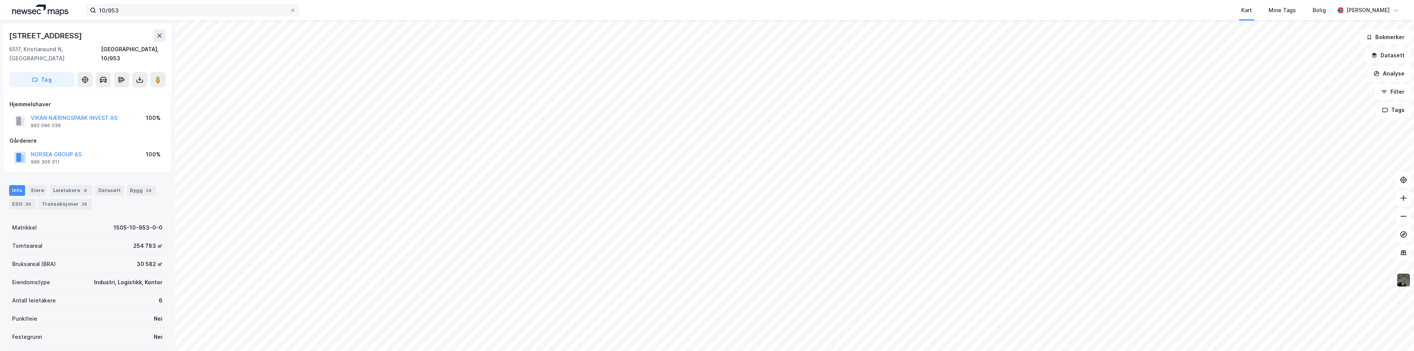  I want to click on input: Søk på adresse, matrikkel, gårdeiere, leietakere eller personer, so click(193, 10).